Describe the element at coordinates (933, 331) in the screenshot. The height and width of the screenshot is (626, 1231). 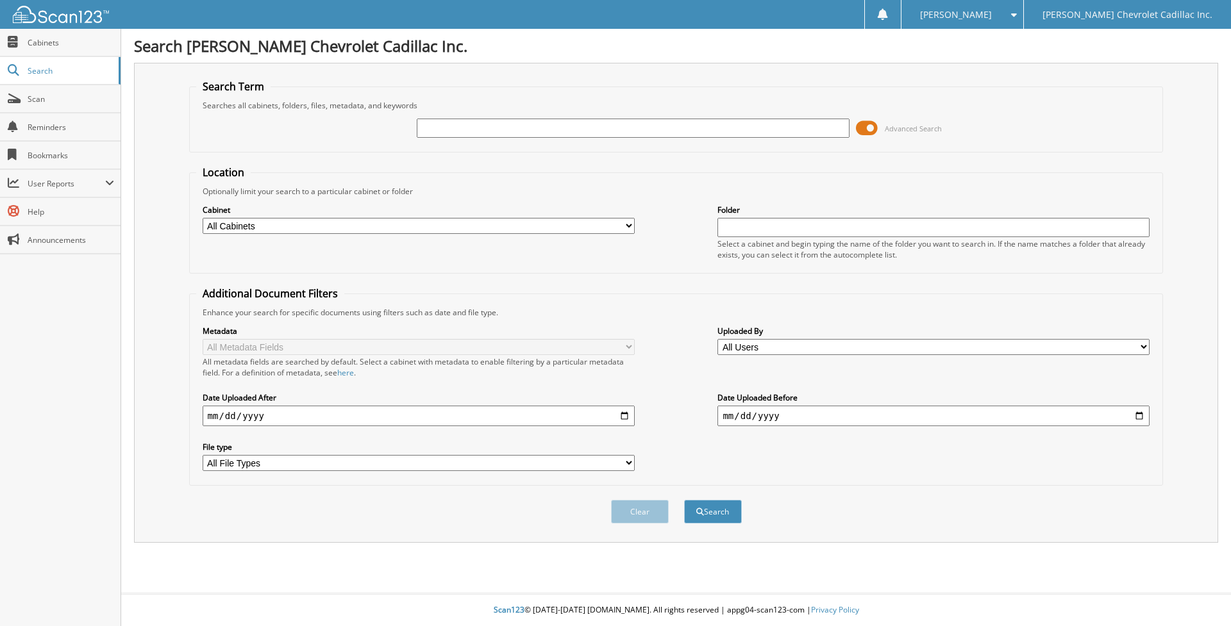
I see `label: Uploaded By` at that location.